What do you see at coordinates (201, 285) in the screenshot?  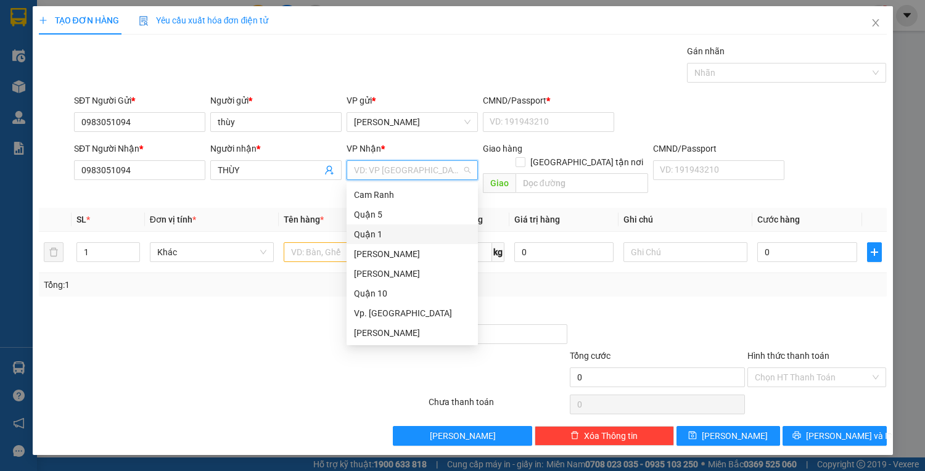 I see `div: Tổng: 1` at bounding box center [201, 285].